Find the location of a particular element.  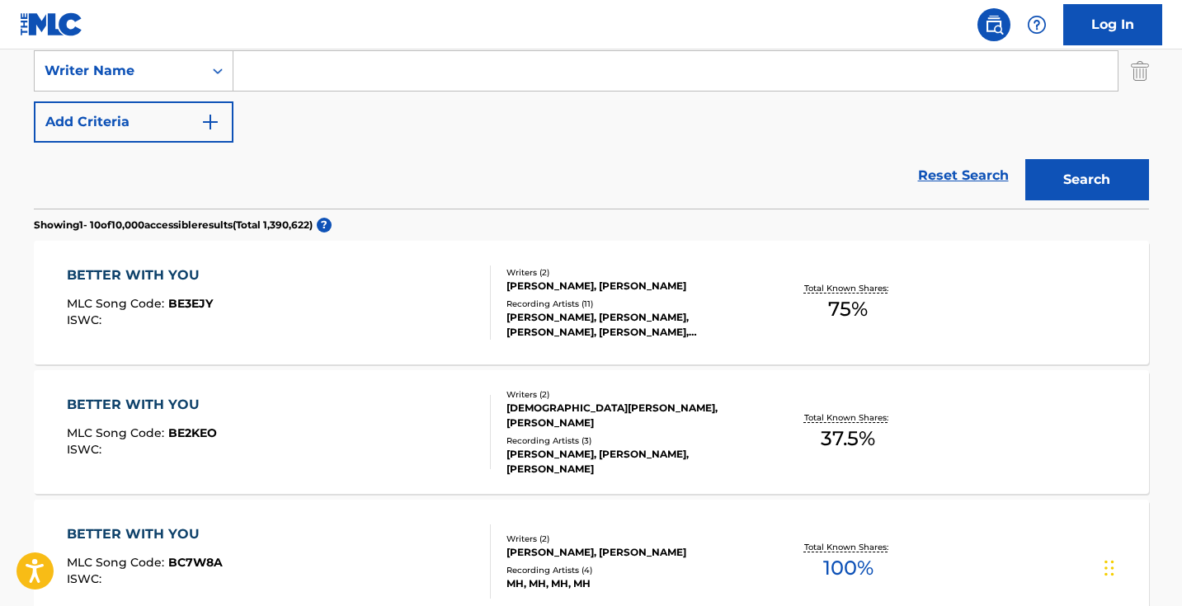

div: Recording Artists ( 4 ) is located at coordinates (631, 570).